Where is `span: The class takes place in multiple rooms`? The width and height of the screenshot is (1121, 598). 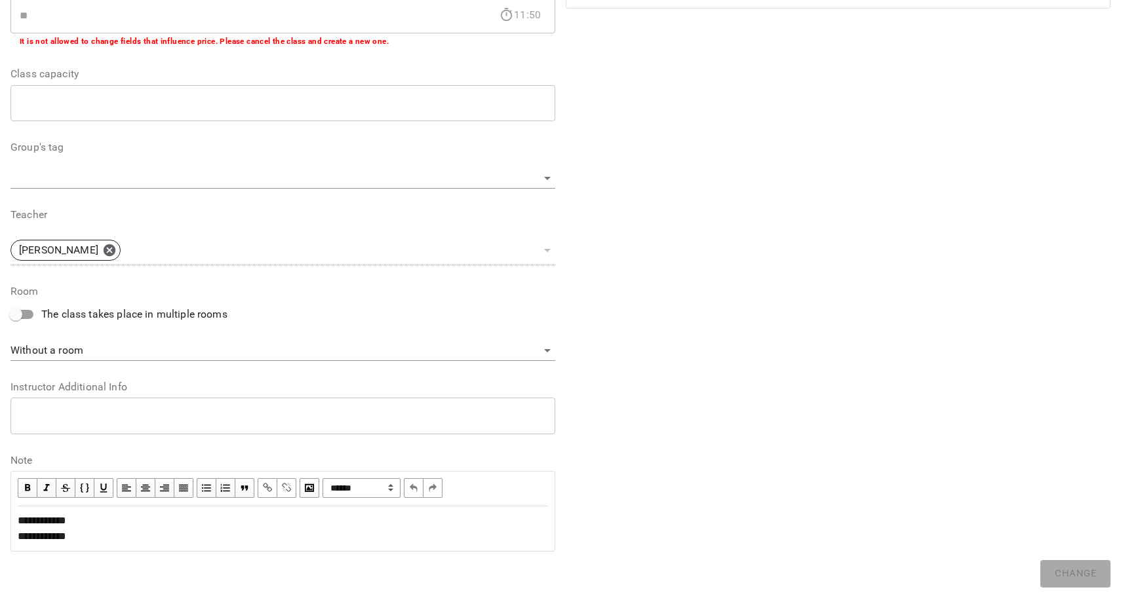 span: The class takes place in multiple rooms is located at coordinates (134, 315).